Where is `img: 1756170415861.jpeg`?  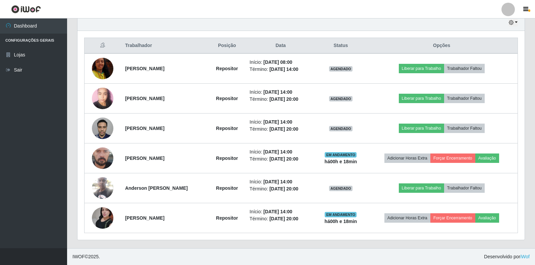
img: 1756170415861.jpeg is located at coordinates (103, 187).